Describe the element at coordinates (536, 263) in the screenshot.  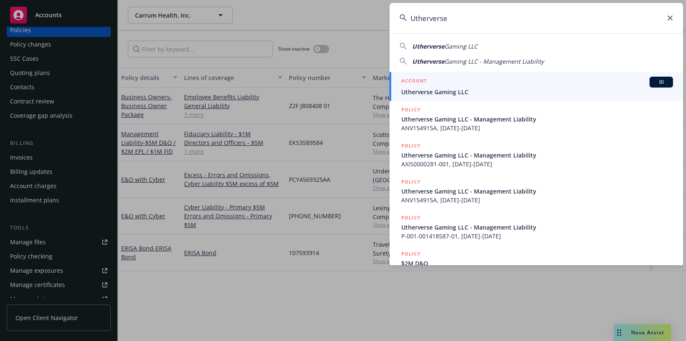
I see `a: POLICY$2M D&O` at that location.